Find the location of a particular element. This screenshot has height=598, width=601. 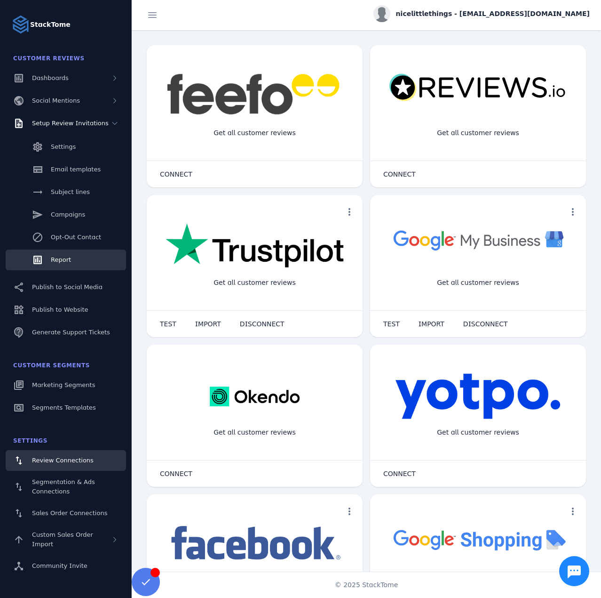

span: Social Mentions is located at coordinates (56, 100).